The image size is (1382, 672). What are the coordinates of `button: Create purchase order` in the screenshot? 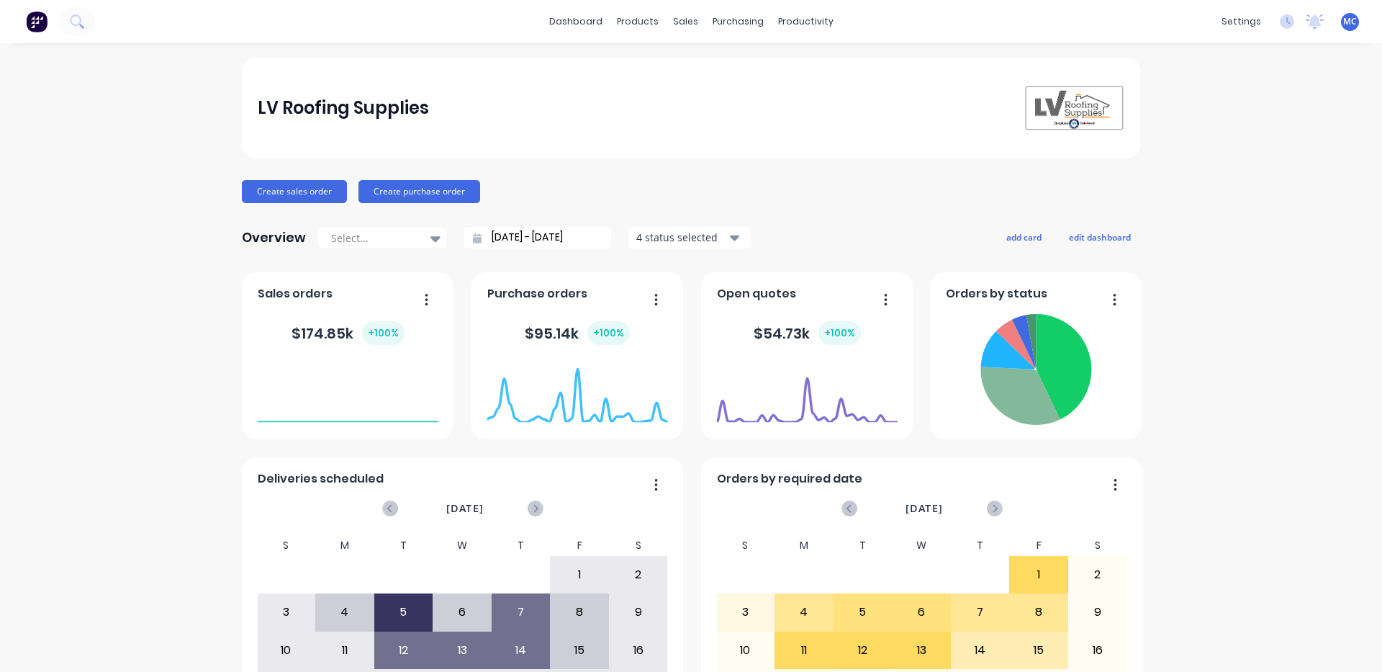 It's located at (419, 191).